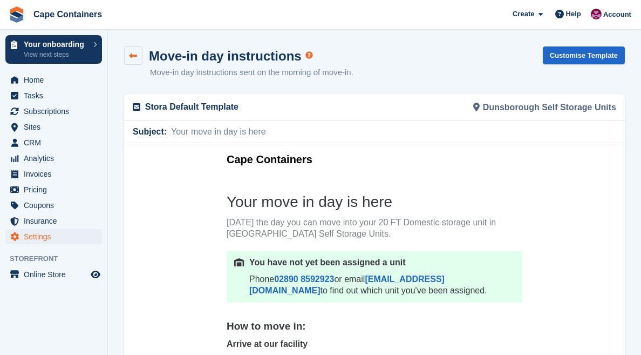 The height and width of the screenshot is (355, 641). What do you see at coordinates (524, 14) in the screenshot?
I see `span: Create` at bounding box center [524, 14].